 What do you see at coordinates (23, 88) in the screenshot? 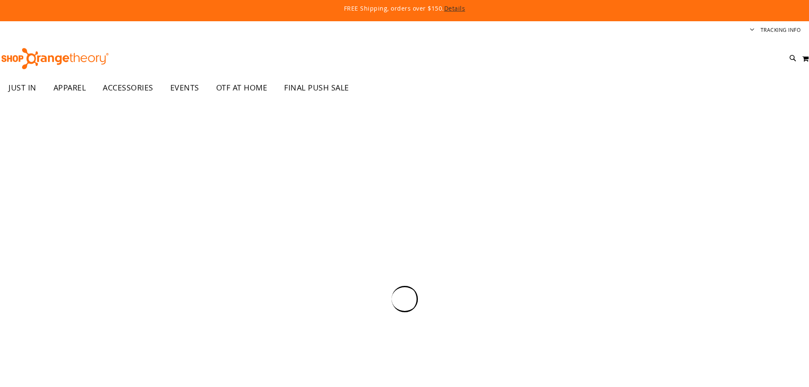
I see `span: JUST IN` at bounding box center [23, 88].